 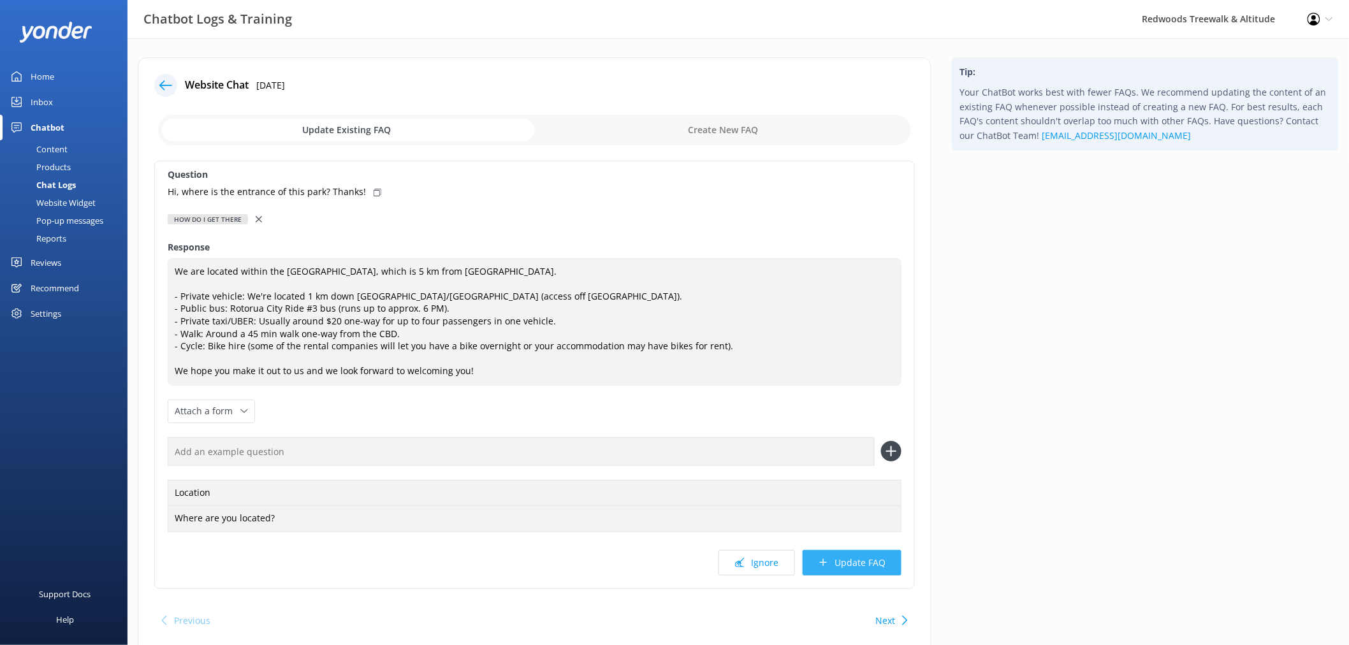 I want to click on a: Reports, so click(x=68, y=238).